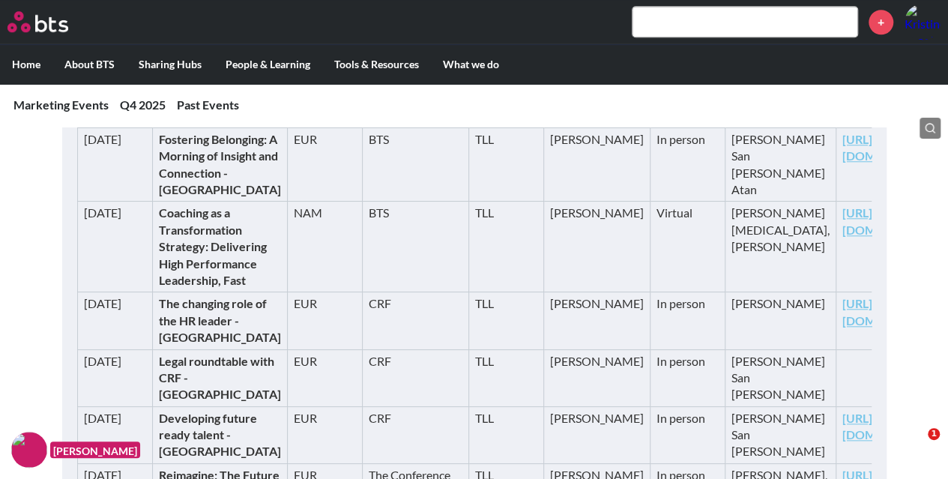 The height and width of the screenshot is (479, 948). I want to click on td: Virtual, so click(687, 247).